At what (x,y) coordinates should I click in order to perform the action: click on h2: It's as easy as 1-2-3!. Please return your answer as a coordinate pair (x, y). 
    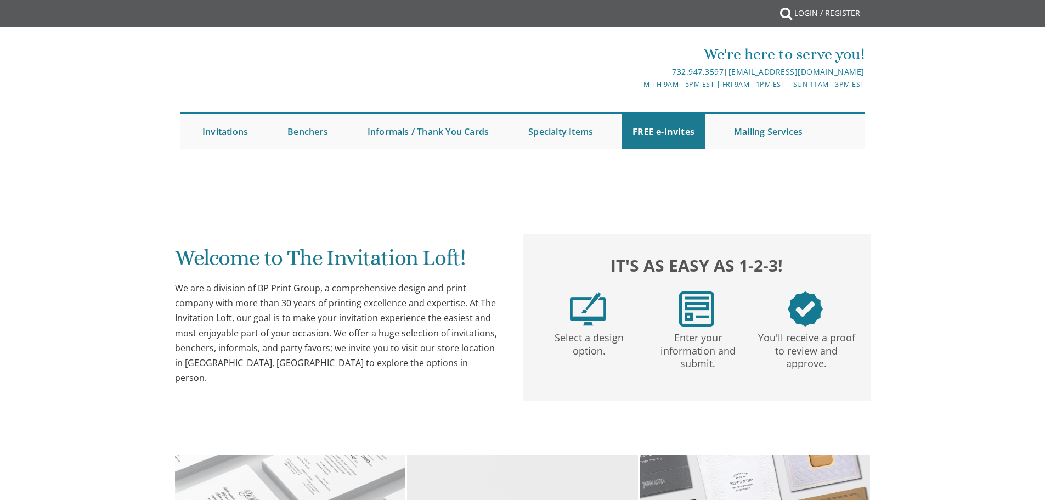
    Looking at the image, I should click on (697, 265).